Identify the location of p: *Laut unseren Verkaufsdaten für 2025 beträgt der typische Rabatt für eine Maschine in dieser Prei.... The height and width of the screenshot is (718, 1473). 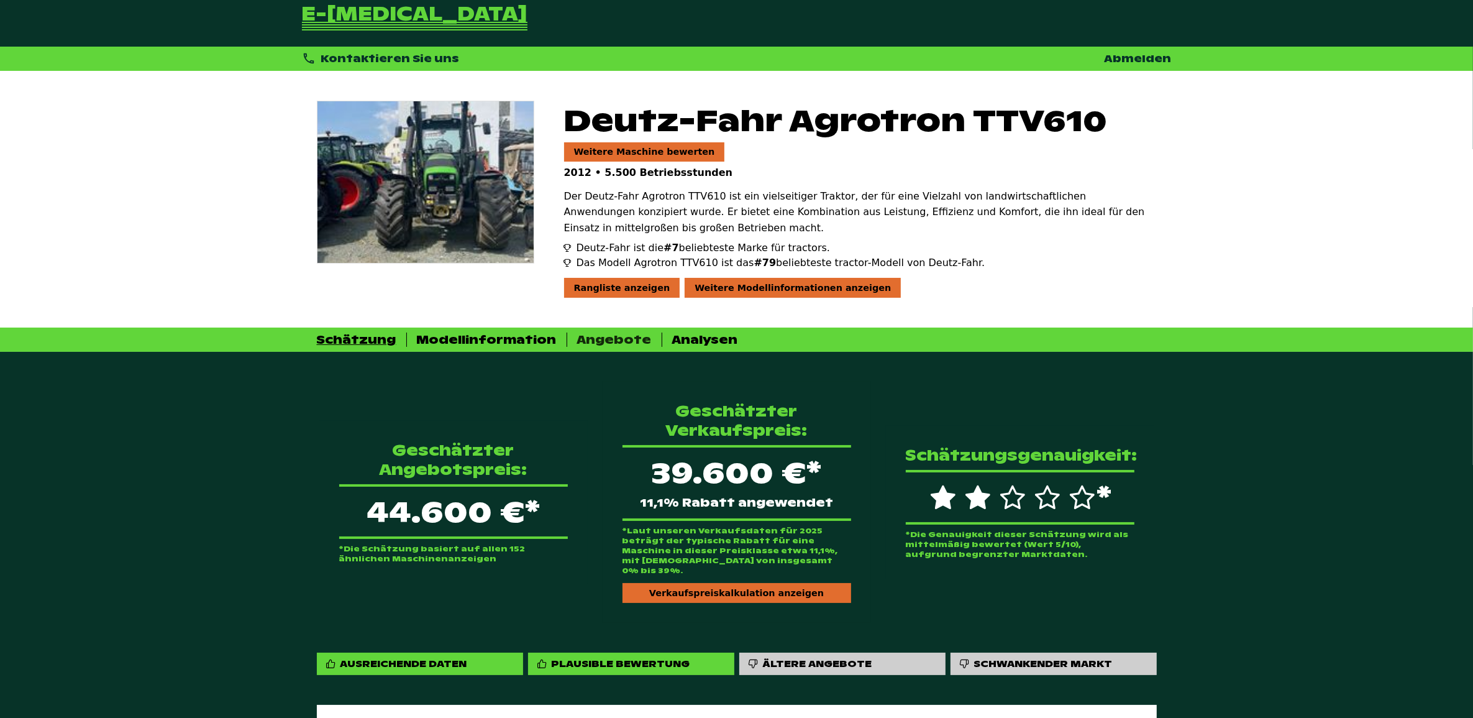
(737, 551).